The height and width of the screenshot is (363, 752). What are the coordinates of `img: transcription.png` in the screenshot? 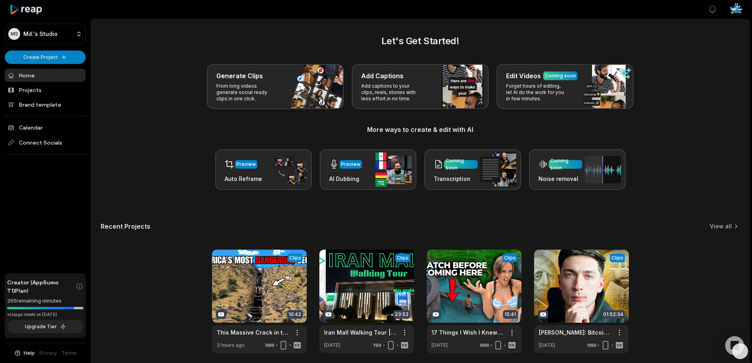 It's located at (498, 169).